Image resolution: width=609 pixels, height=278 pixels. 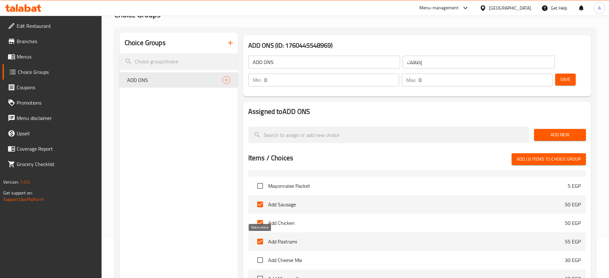 I want to click on a: Coverage Report, so click(x=52, y=149).